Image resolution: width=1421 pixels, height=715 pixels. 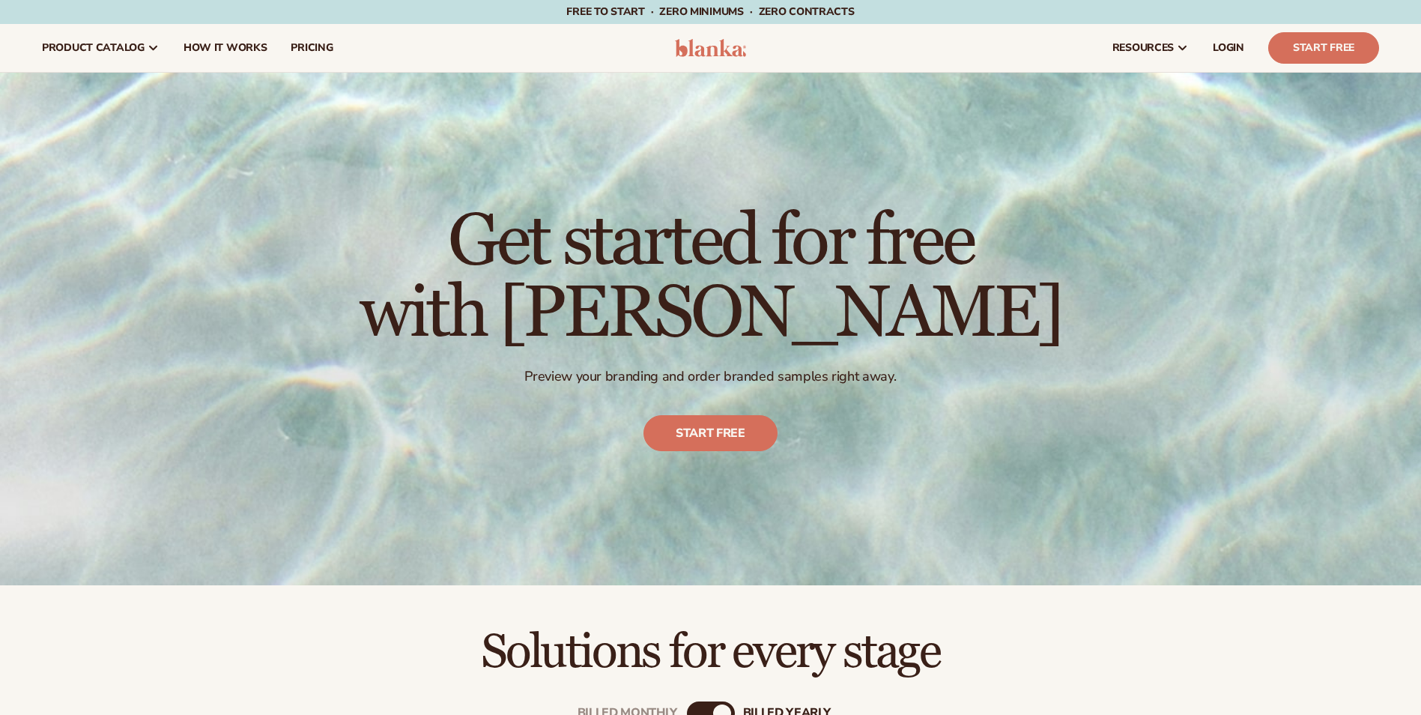 I want to click on a: product catalog, so click(x=100, y=48).